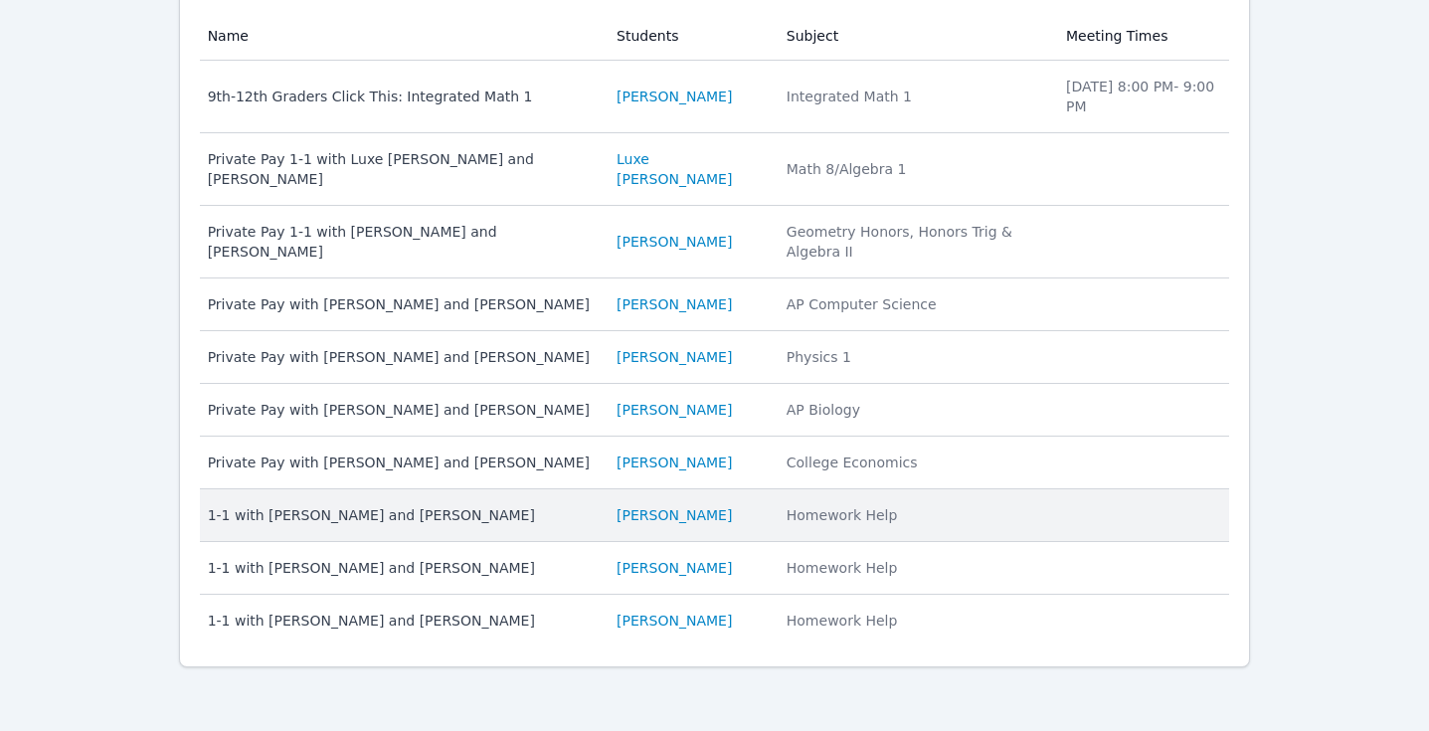  I want to click on div: College Economics, so click(914, 462).